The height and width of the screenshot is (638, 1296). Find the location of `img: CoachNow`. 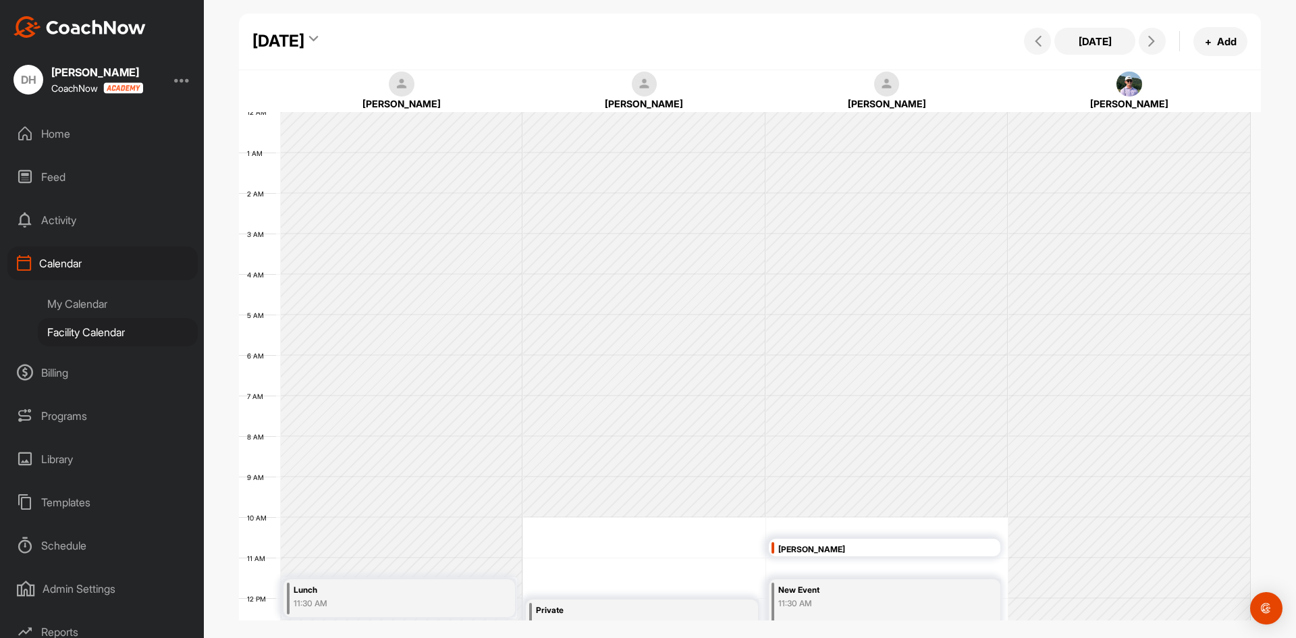

img: CoachNow is located at coordinates (80, 27).